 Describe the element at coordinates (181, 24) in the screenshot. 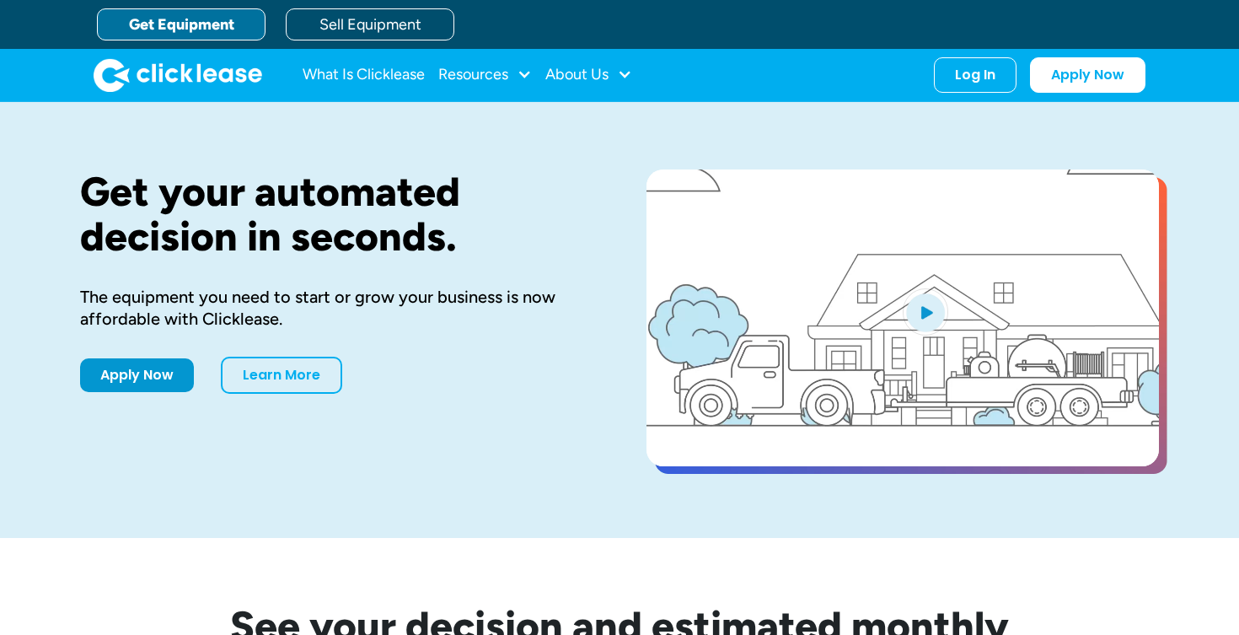

I see `a: Get Equipment` at that location.